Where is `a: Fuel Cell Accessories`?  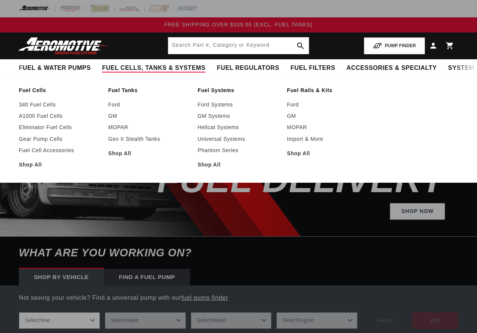
a: Fuel Cell Accessories is located at coordinates (60, 150).